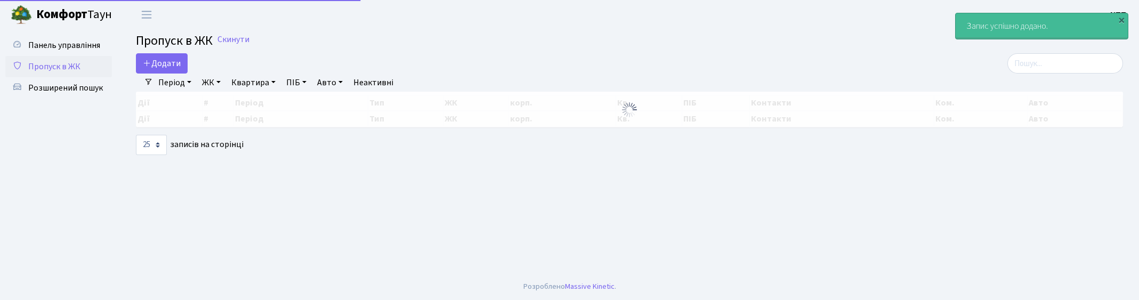 This screenshot has height=300, width=1139. I want to click on a: КПП, so click(1118, 15).